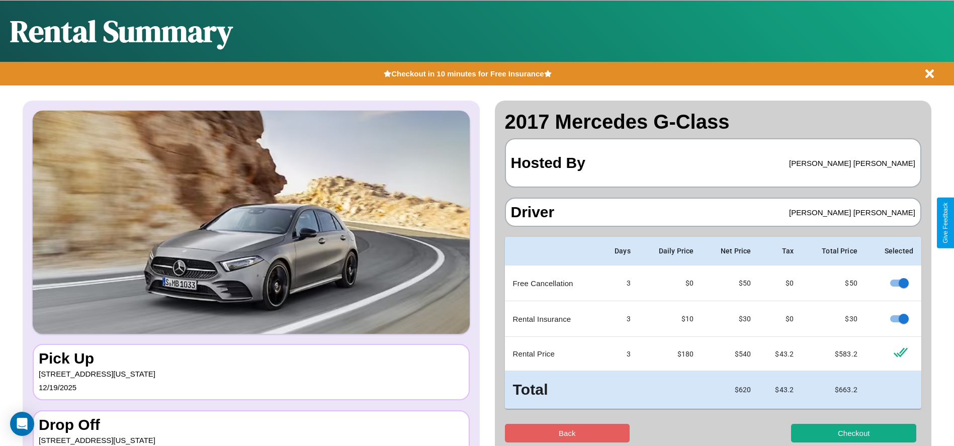  I want to click on h2: 2017 Mercedes G-Class, so click(713, 122).